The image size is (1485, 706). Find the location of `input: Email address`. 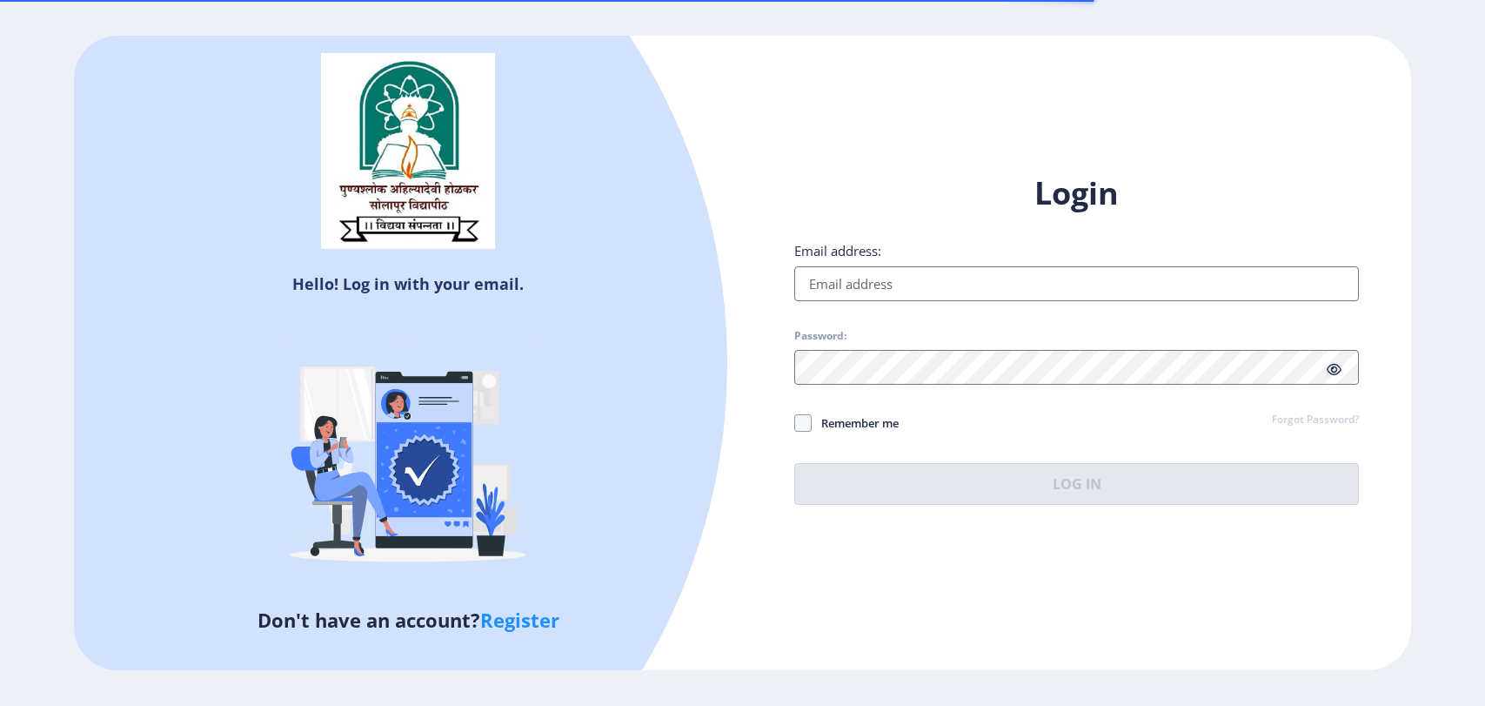

input: Email address is located at coordinates (1076, 284).